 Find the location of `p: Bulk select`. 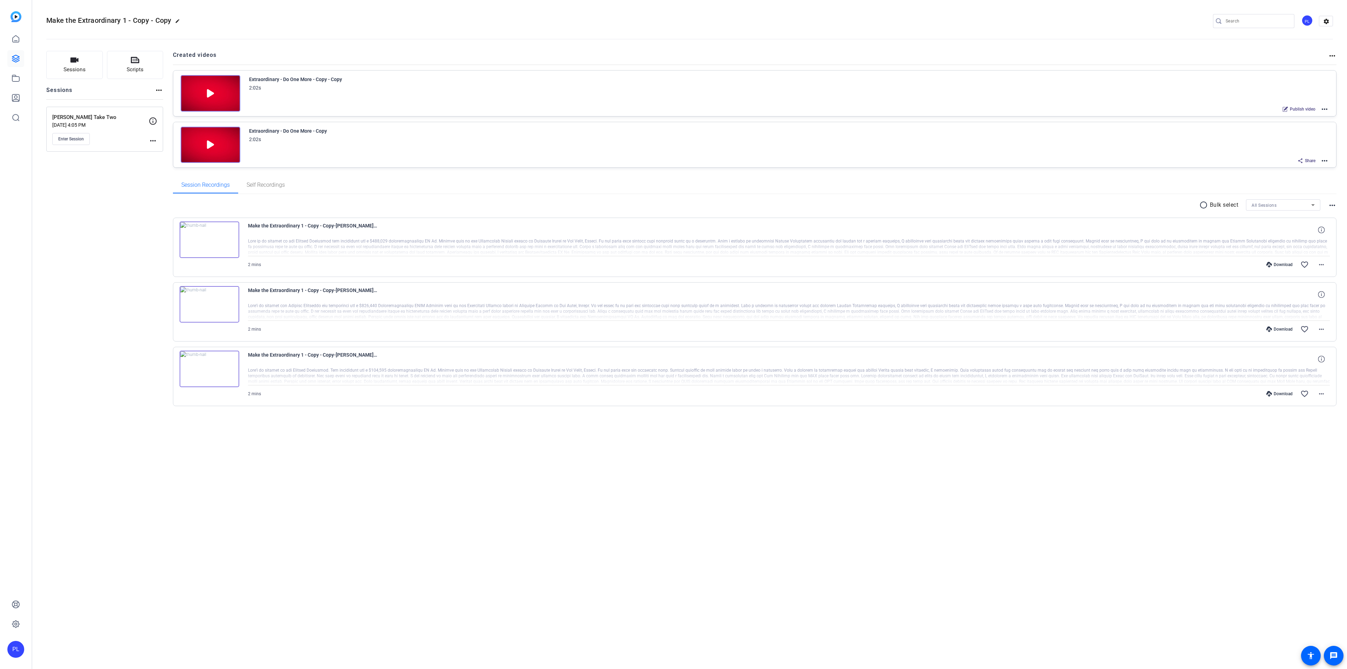

p: Bulk select is located at coordinates (1224, 205).